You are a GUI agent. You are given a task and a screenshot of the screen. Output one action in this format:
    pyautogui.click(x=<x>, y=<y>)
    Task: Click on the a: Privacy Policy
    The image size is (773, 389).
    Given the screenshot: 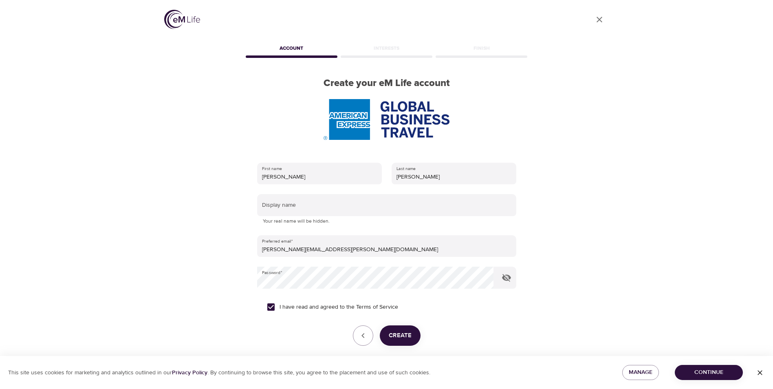 What is the action you would take?
    pyautogui.click(x=190, y=373)
    